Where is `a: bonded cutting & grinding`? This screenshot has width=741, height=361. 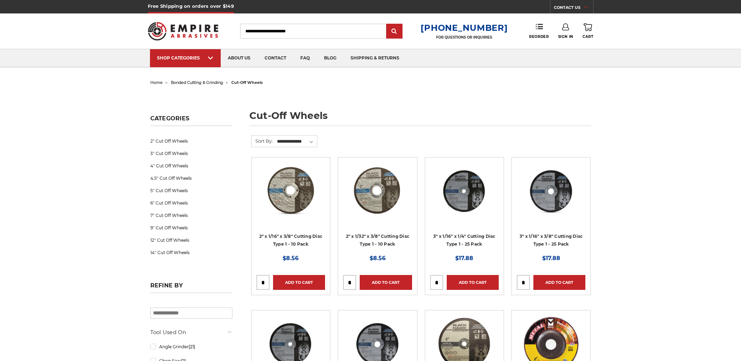
a: bonded cutting & grinding is located at coordinates (197, 82).